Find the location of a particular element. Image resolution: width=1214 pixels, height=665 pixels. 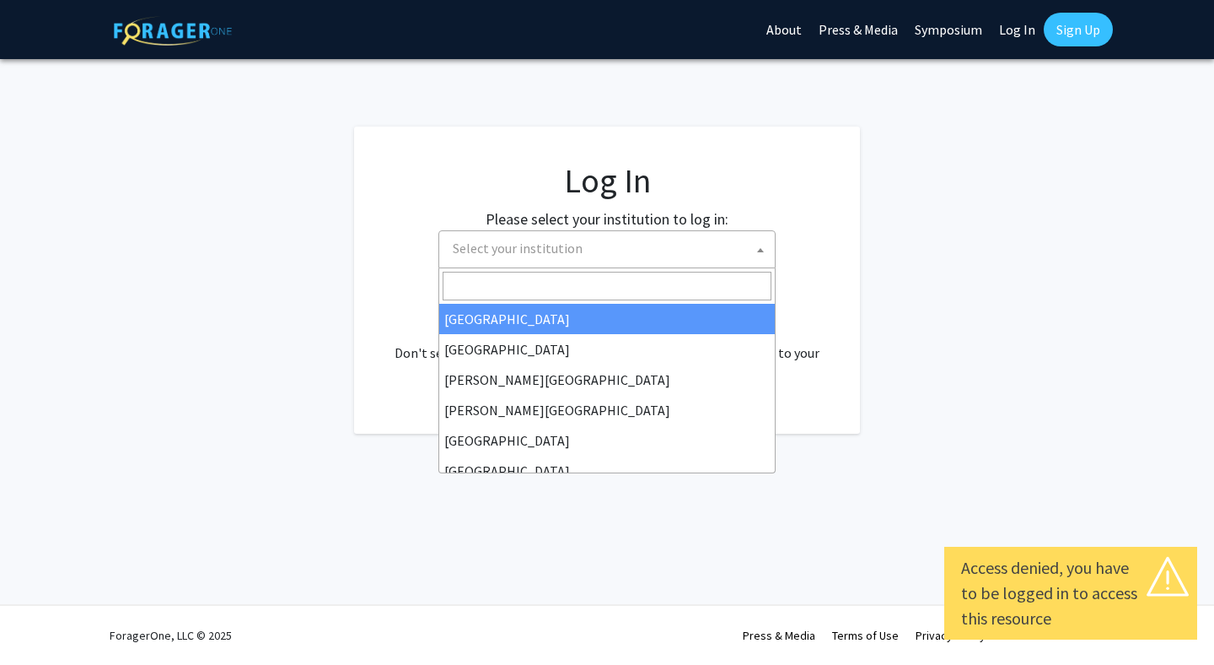

a: Terms of Use is located at coordinates (865, 635).